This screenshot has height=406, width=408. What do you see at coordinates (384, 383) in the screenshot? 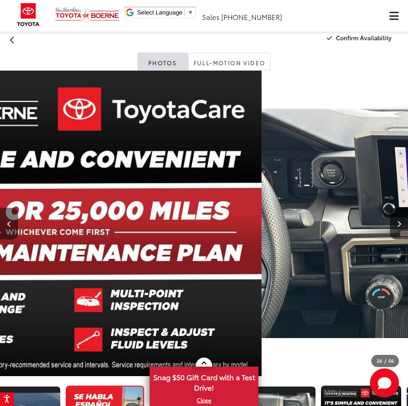
I see `button: Toggle Chat Window` at bounding box center [384, 383].